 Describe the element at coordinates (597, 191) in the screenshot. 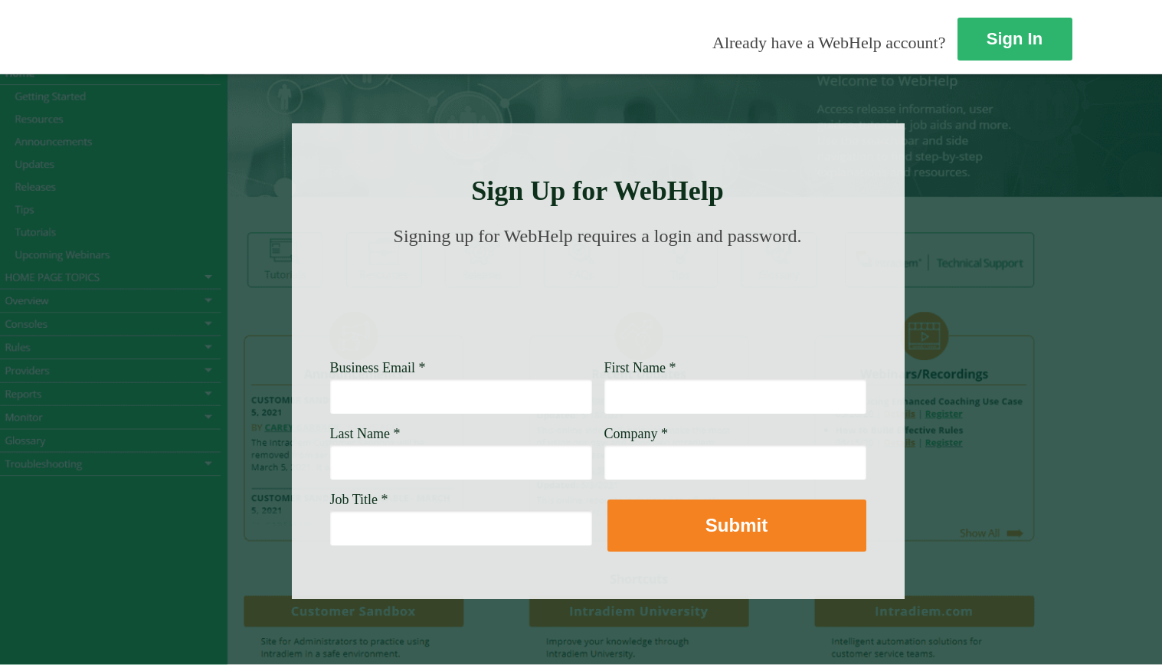

I see `strong: Sign Up for WebHelp` at that location.